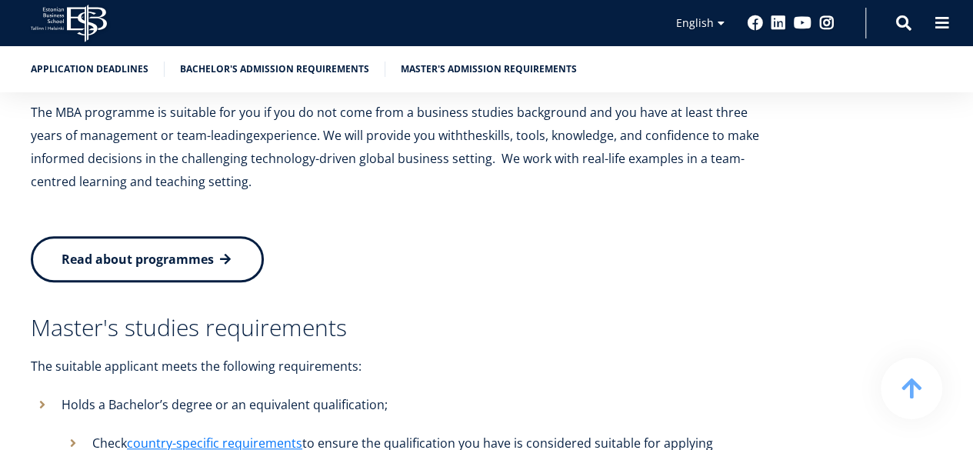 This screenshot has width=973, height=450. What do you see at coordinates (488, 69) in the screenshot?
I see `a: Master's admission requirements` at bounding box center [488, 69].